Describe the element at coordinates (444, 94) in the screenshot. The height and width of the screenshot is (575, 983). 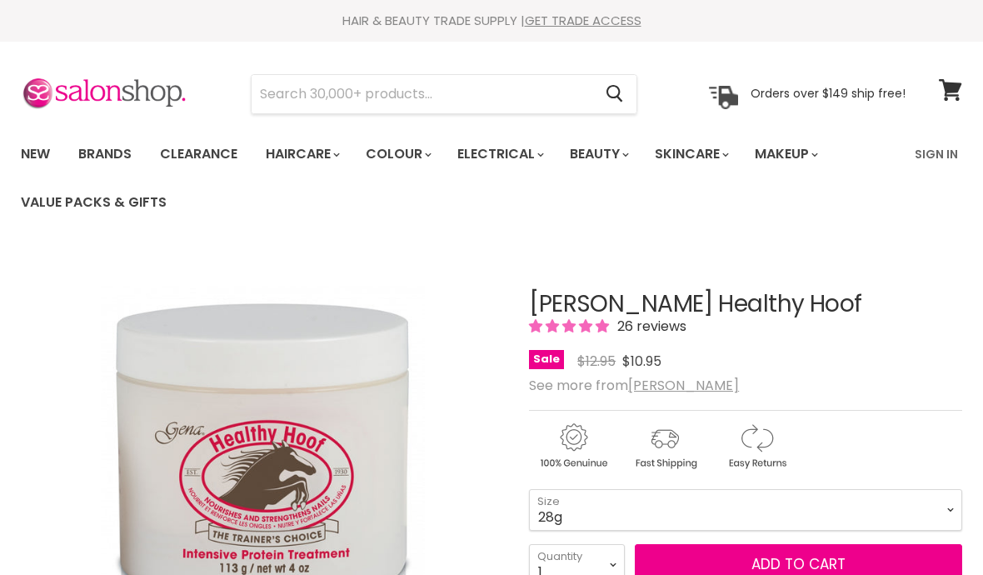
I see `form: Product` at that location.